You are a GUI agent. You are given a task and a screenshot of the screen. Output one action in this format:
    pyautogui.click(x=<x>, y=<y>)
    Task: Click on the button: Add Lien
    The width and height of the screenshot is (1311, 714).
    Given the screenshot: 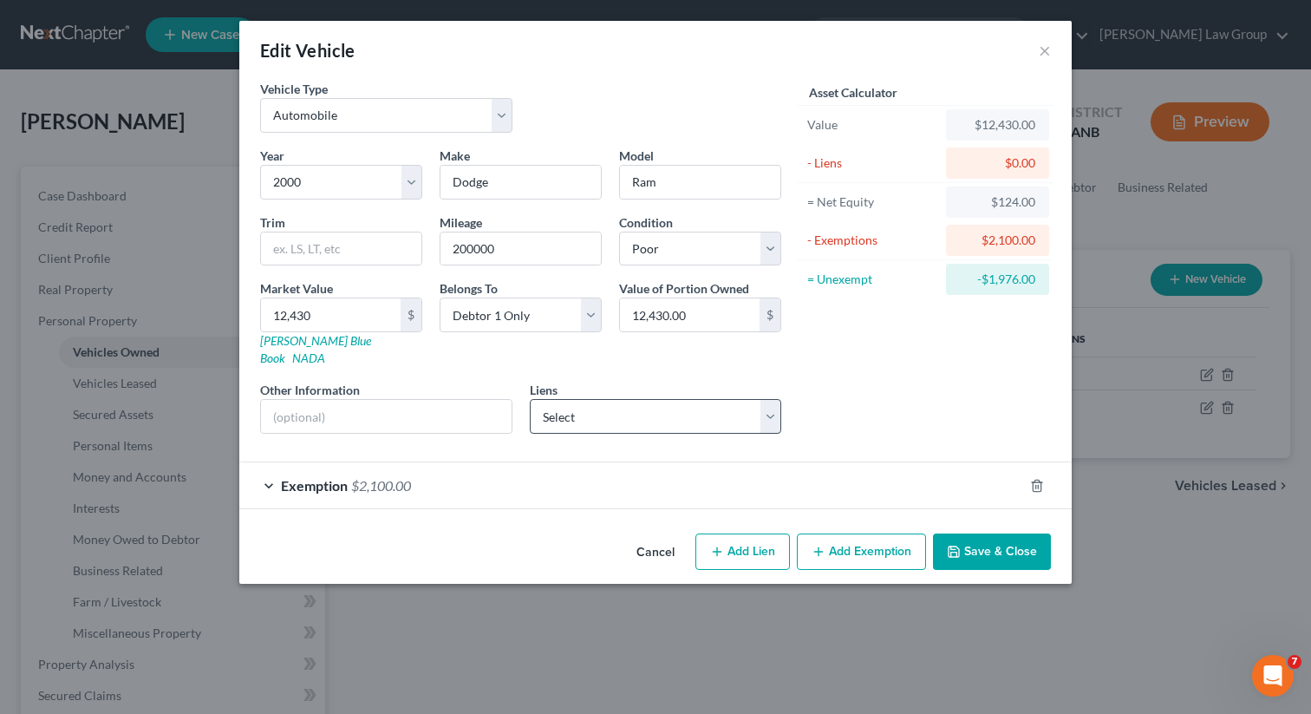 What is the action you would take?
    pyautogui.click(x=742, y=551)
    